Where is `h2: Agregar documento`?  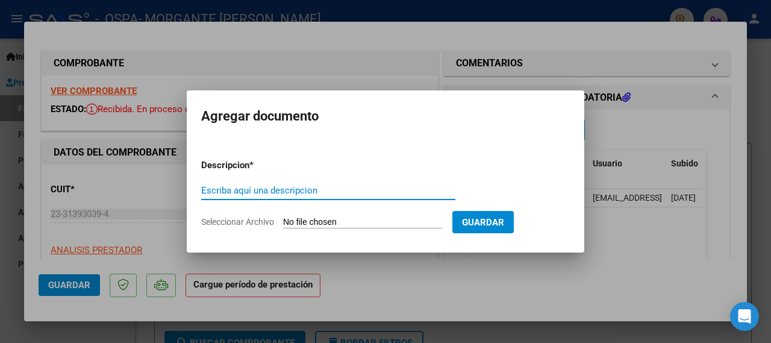
h2: Agregar documento is located at coordinates (385, 116).